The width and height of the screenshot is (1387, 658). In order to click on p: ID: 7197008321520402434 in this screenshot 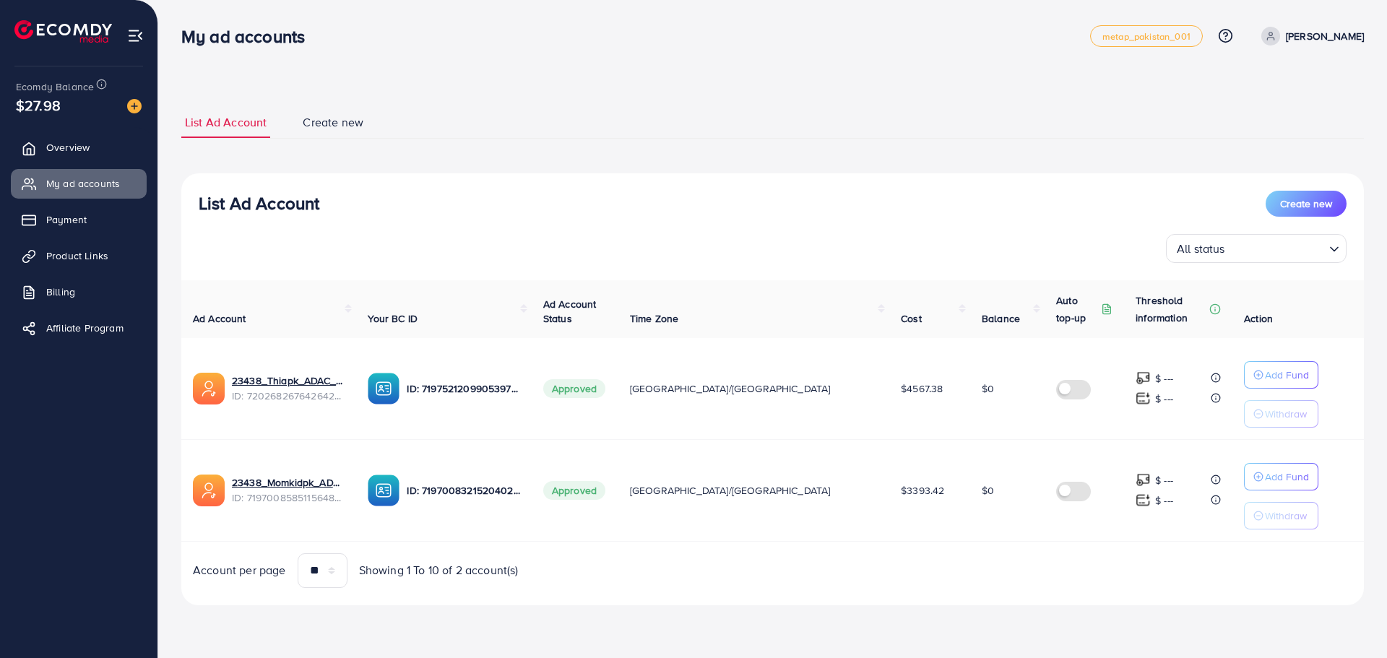, I will do `click(463, 491)`.